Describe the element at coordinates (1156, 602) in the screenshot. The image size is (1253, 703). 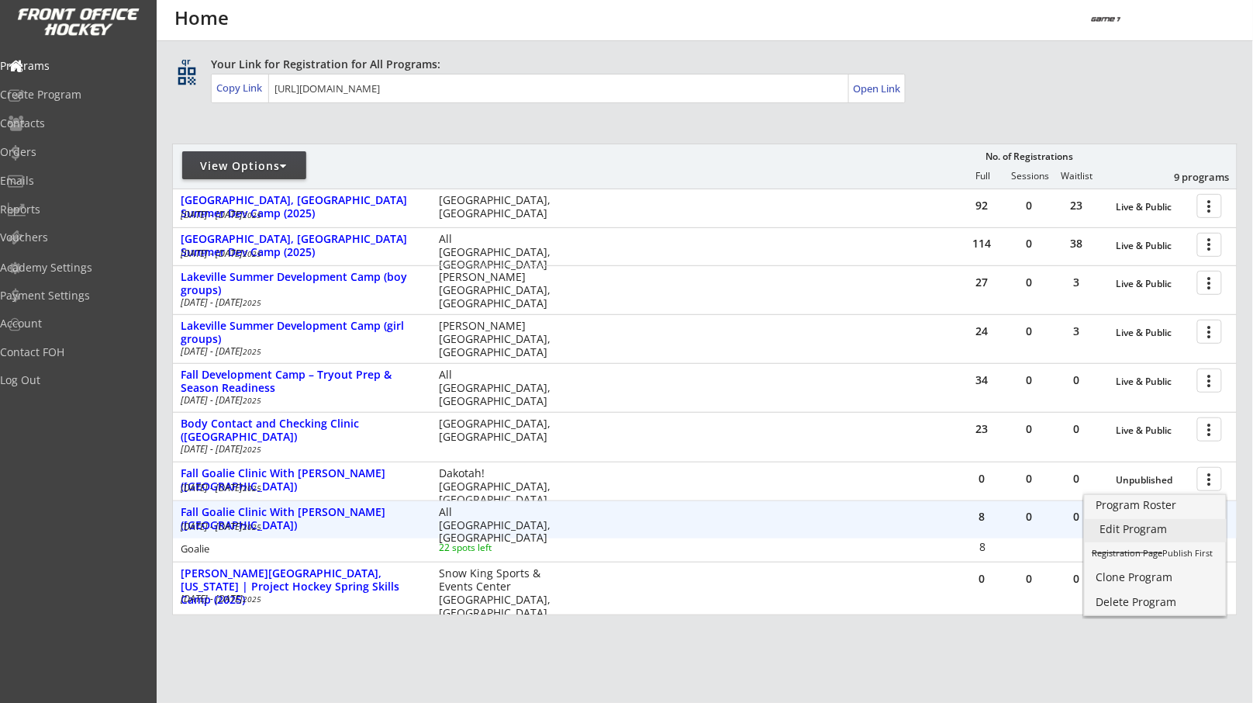
I see `div: Delete Program` at that location.